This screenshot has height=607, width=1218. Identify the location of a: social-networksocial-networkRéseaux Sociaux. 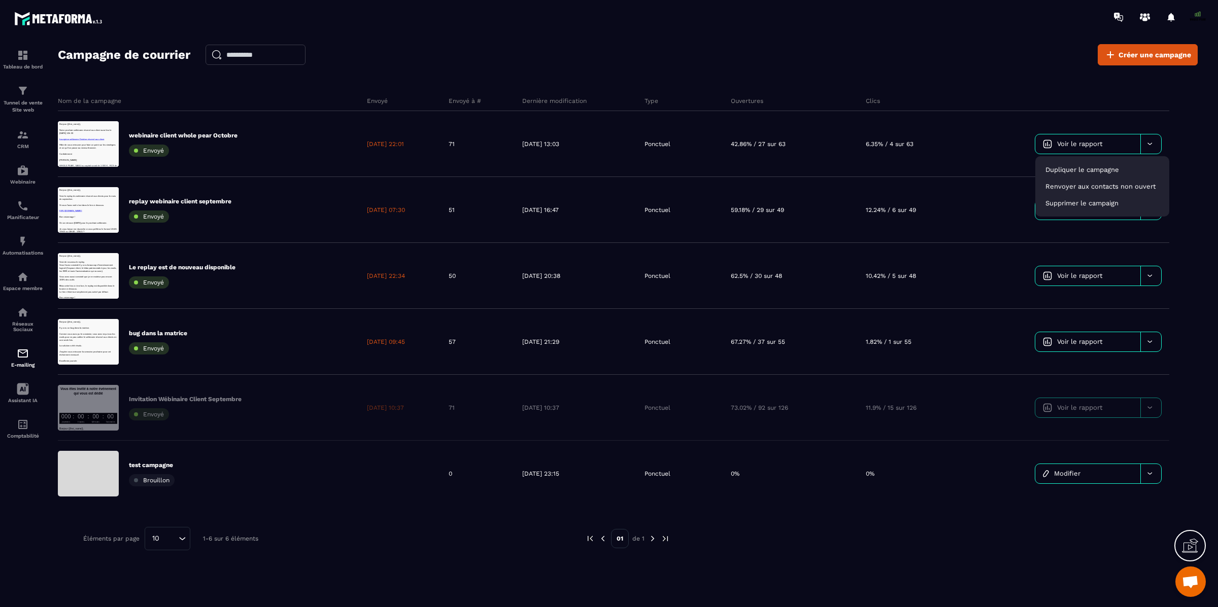
(23, 319).